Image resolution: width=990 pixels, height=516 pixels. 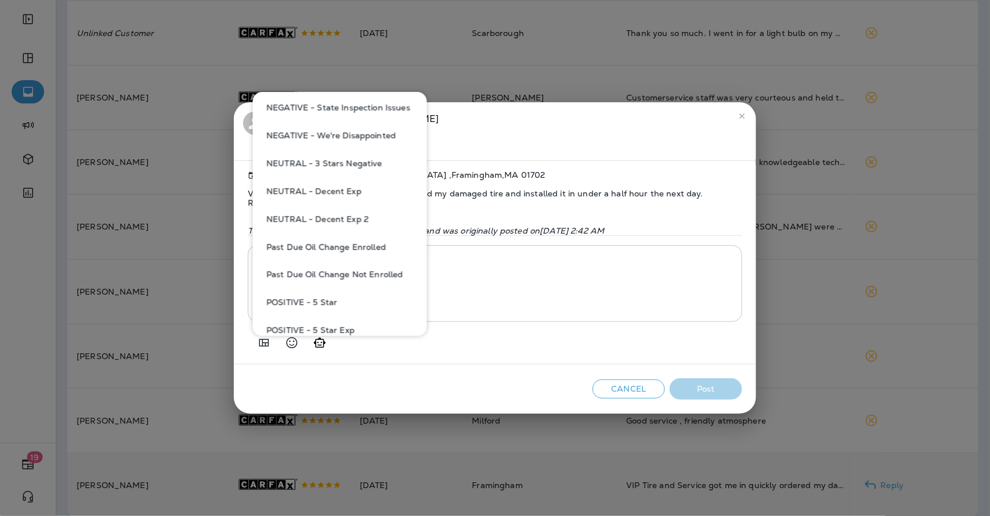 I want to click on button: POSITIVE - 5 Star Exp, so click(x=340, y=330).